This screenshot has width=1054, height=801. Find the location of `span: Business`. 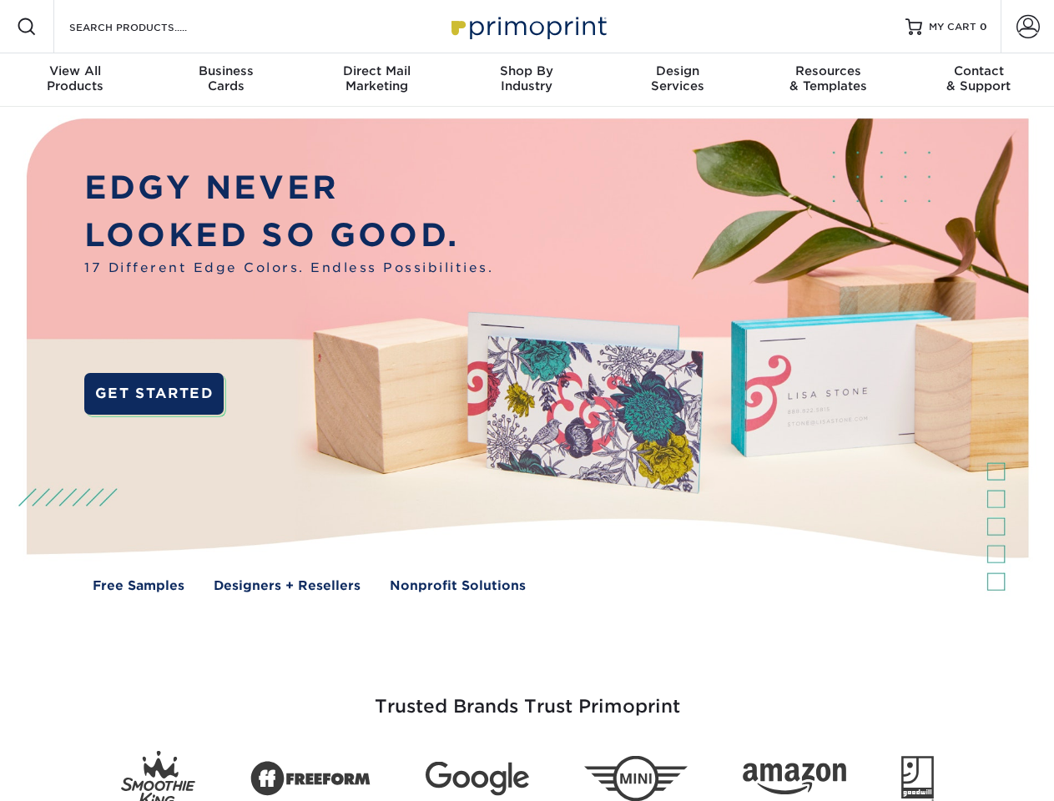

span: Business is located at coordinates (225, 71).